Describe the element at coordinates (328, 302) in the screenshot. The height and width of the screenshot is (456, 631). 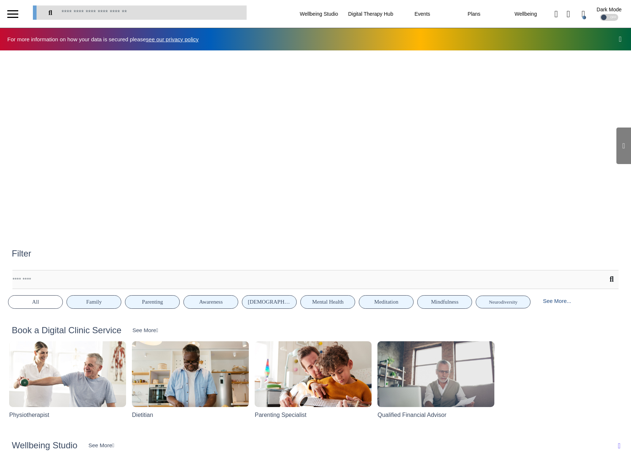
I see `button: Mental Health` at that location.